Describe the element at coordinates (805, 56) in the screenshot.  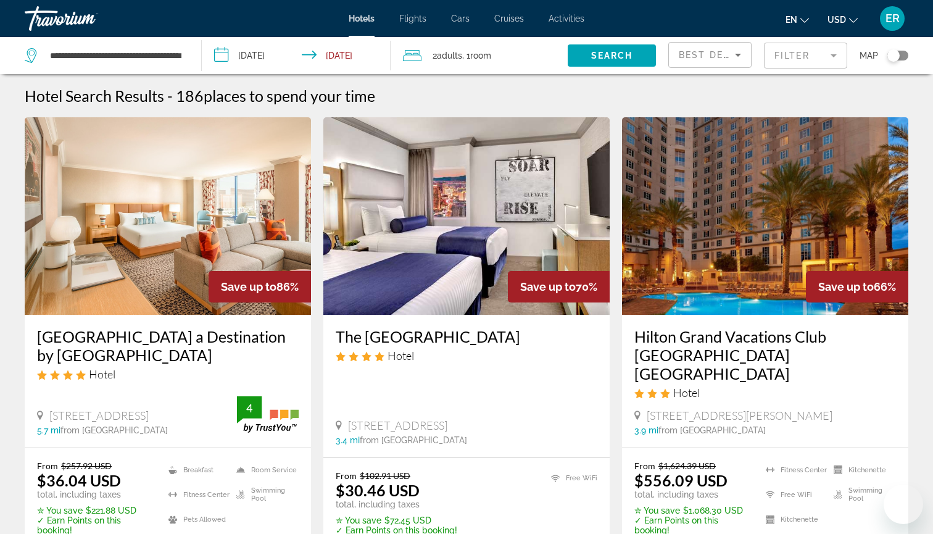
I see `button: Filter` at that location.